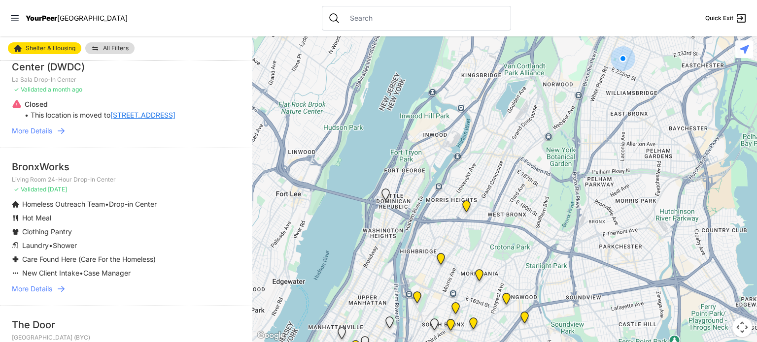 The image size is (757, 342). I want to click on span: Case Manager, so click(107, 273).